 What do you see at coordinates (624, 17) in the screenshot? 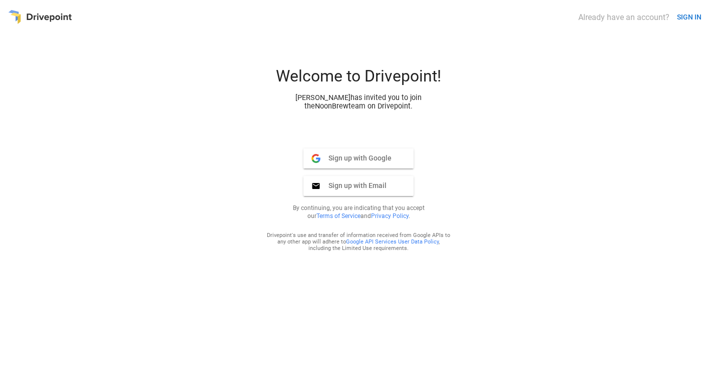
I see `div: Already have an account?` at bounding box center [624, 17].